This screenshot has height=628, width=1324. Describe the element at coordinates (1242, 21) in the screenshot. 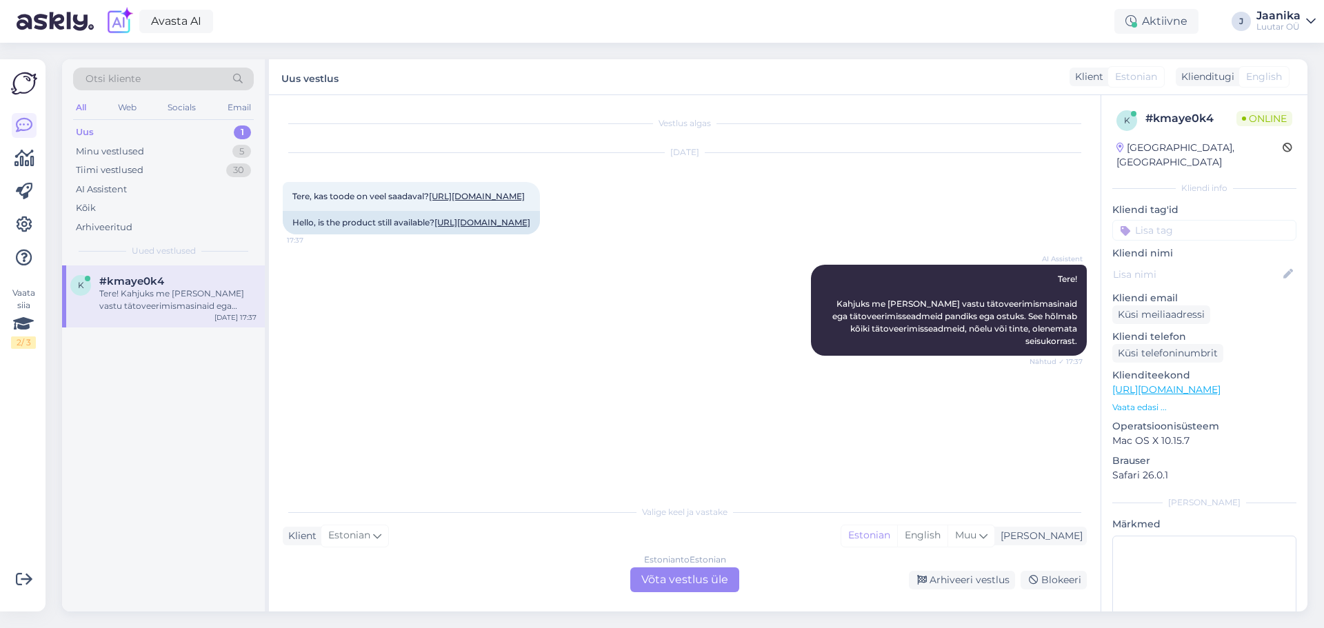

I see `div: J` at that location.